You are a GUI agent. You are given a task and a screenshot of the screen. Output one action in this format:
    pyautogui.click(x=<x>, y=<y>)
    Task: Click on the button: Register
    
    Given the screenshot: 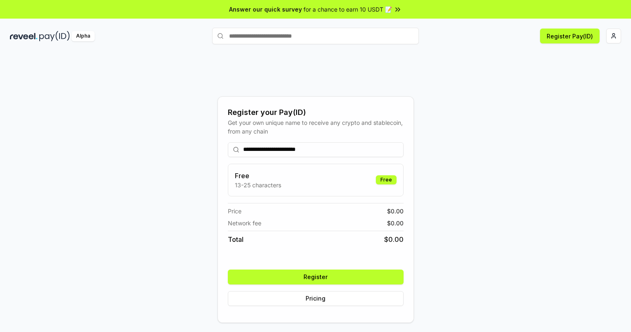 What is the action you would take?
    pyautogui.click(x=316, y=277)
    